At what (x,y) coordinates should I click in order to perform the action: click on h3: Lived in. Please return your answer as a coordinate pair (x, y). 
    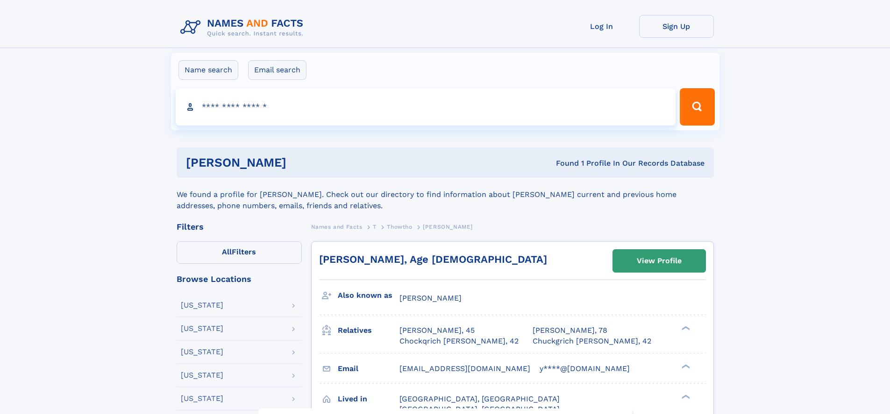
    Looking at the image, I should click on (369, 399).